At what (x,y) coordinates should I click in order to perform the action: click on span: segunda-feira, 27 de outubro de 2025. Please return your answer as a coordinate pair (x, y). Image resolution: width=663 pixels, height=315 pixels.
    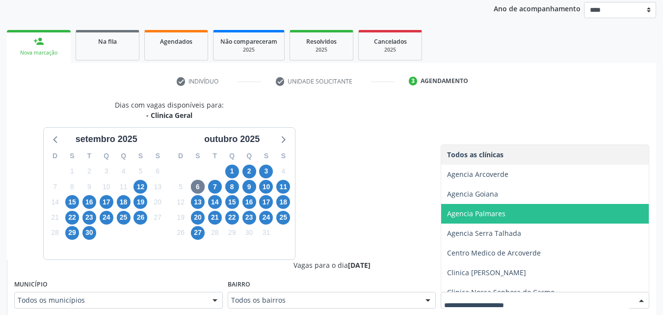
    Looking at the image, I should click on (198, 233).